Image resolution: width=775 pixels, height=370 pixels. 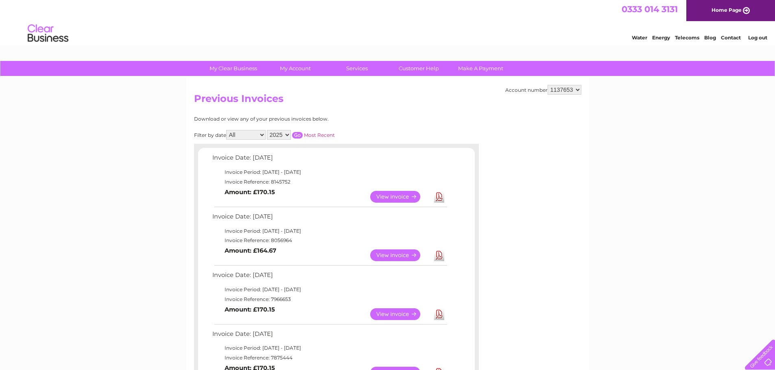 I want to click on a: Energy, so click(x=661, y=37).